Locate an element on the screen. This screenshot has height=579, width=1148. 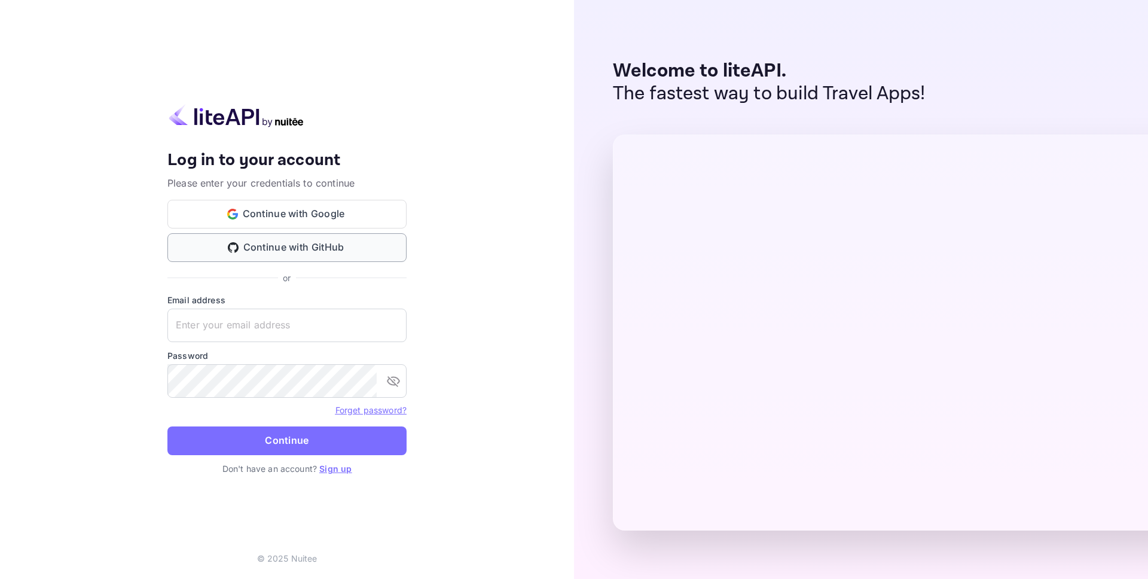
p: The fastest way to build Travel Apps! is located at coordinates (769, 94).